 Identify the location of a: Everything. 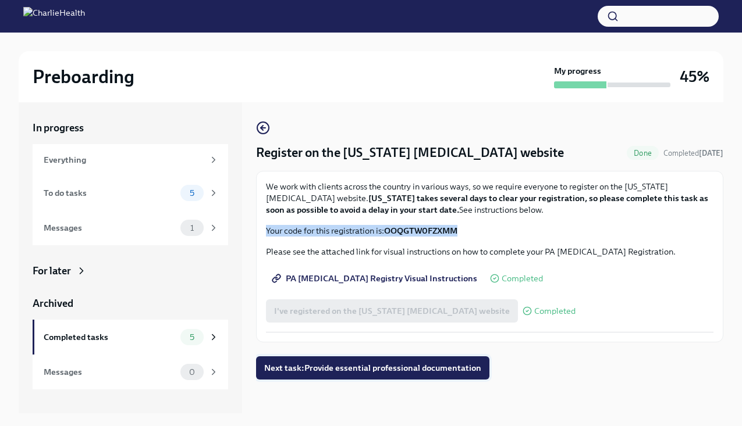
(130, 160).